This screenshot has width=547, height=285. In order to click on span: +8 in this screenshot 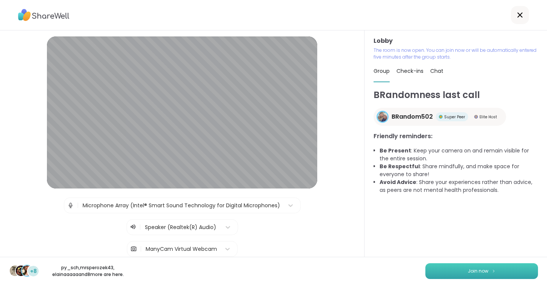, I will do `click(33, 271)`.